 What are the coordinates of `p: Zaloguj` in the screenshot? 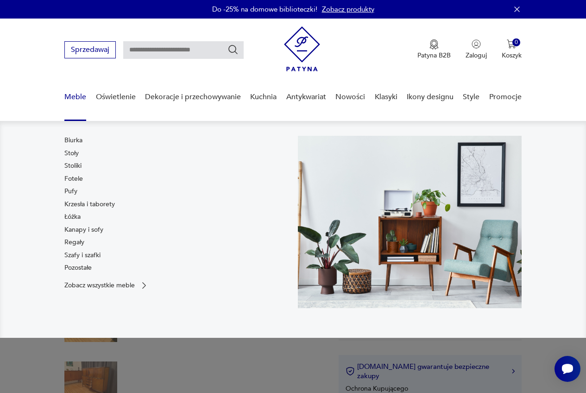 It's located at (476, 55).